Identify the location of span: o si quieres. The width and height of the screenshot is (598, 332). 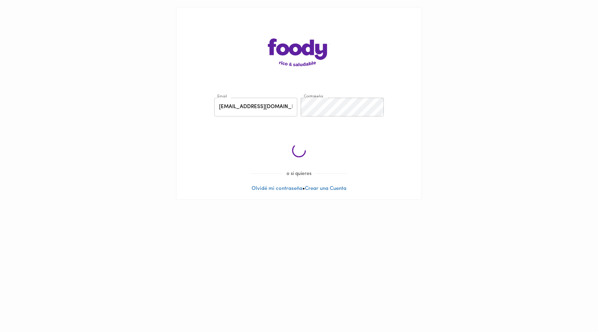
(299, 173).